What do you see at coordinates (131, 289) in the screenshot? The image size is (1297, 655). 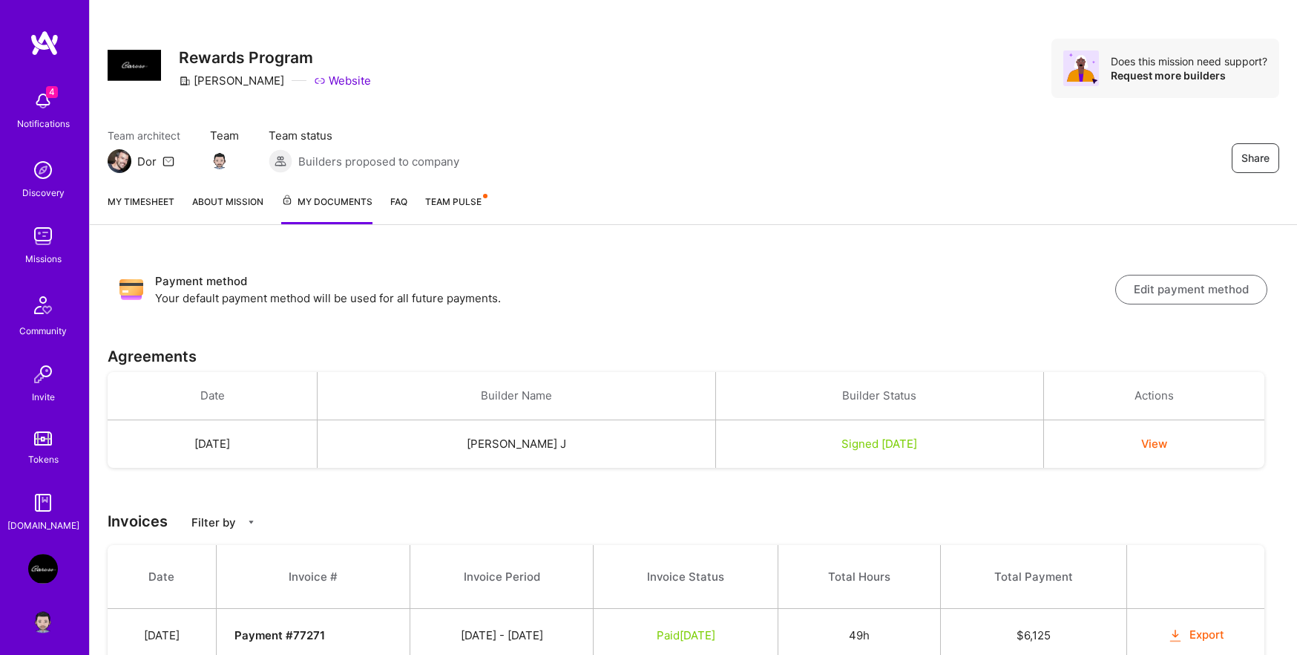 I see `img: Payment method` at bounding box center [131, 289].